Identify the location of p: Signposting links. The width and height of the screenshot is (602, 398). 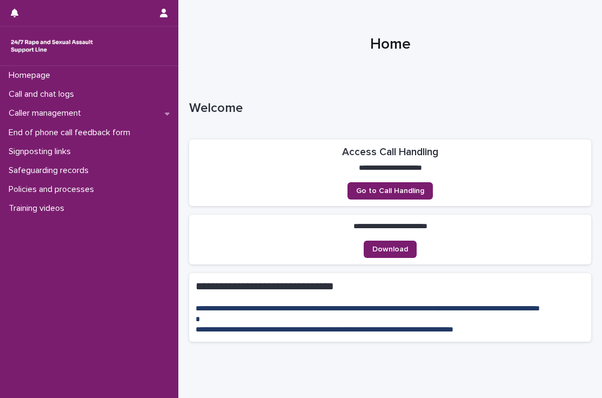
(42, 151).